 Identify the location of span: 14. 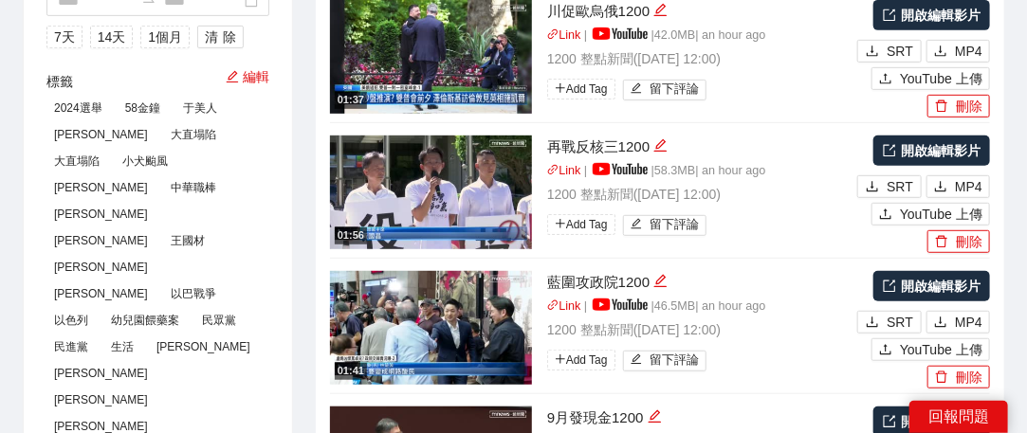
(105, 37).